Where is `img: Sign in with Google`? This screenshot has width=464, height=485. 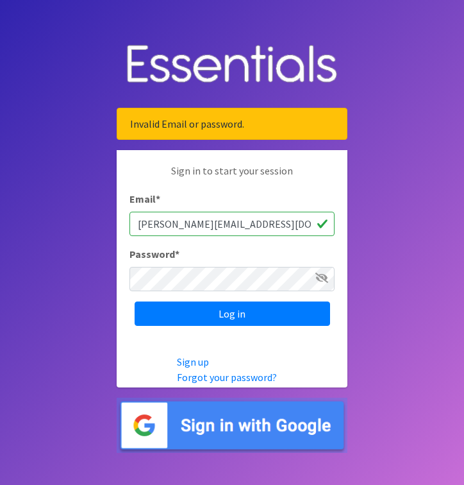 img: Sign in with Google is located at coordinates (232, 425).